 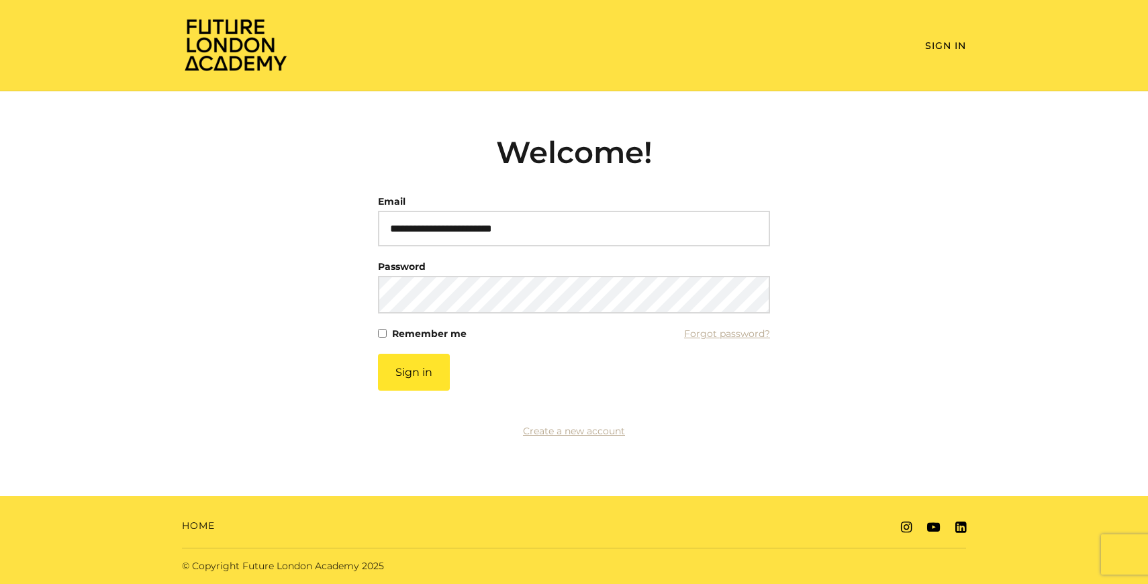 I want to click on label: Email, so click(x=392, y=201).